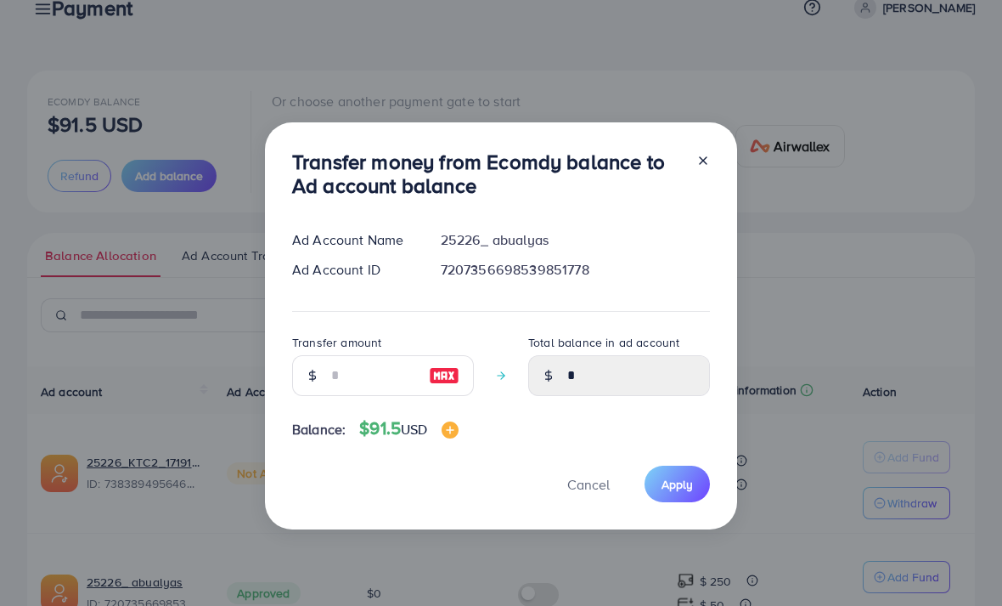 The image size is (1002, 606). What do you see at coordinates (353, 269) in the screenshot?
I see `div: Ad Account ID` at bounding box center [353, 269].